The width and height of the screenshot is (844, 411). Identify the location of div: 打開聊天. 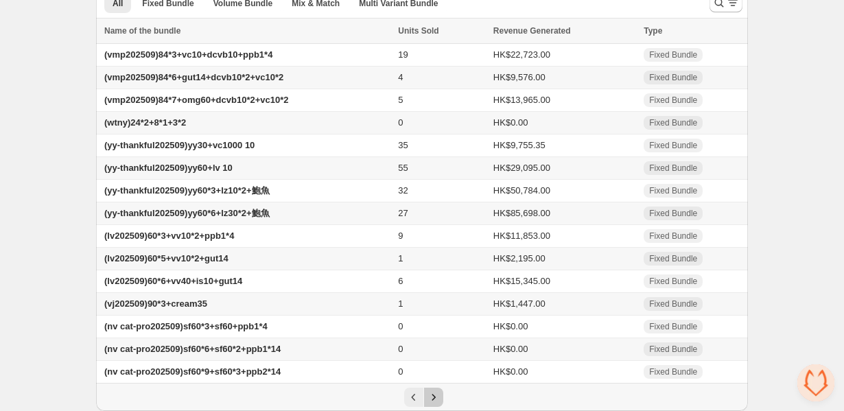
(816, 383).